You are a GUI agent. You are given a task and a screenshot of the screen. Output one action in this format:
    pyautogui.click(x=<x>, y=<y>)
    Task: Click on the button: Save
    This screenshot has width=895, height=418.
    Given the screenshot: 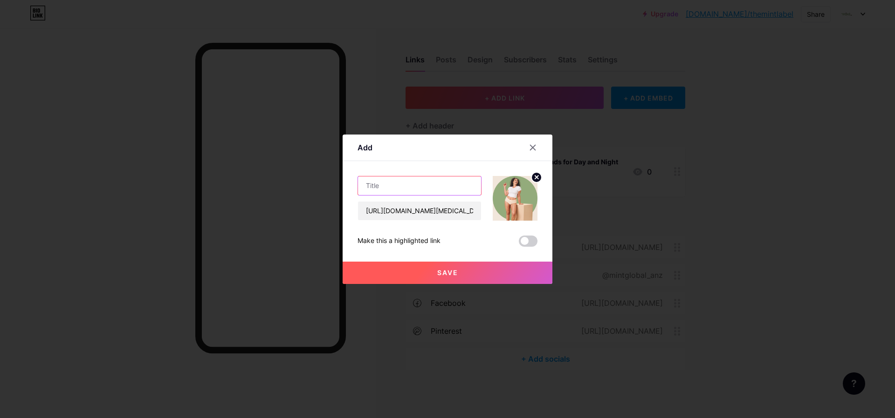 What is the action you would take?
    pyautogui.click(x=447, y=273)
    